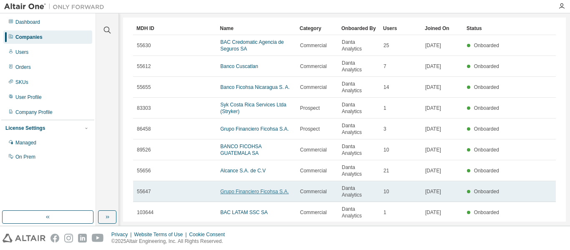  I want to click on span: 89526, so click(144, 150).